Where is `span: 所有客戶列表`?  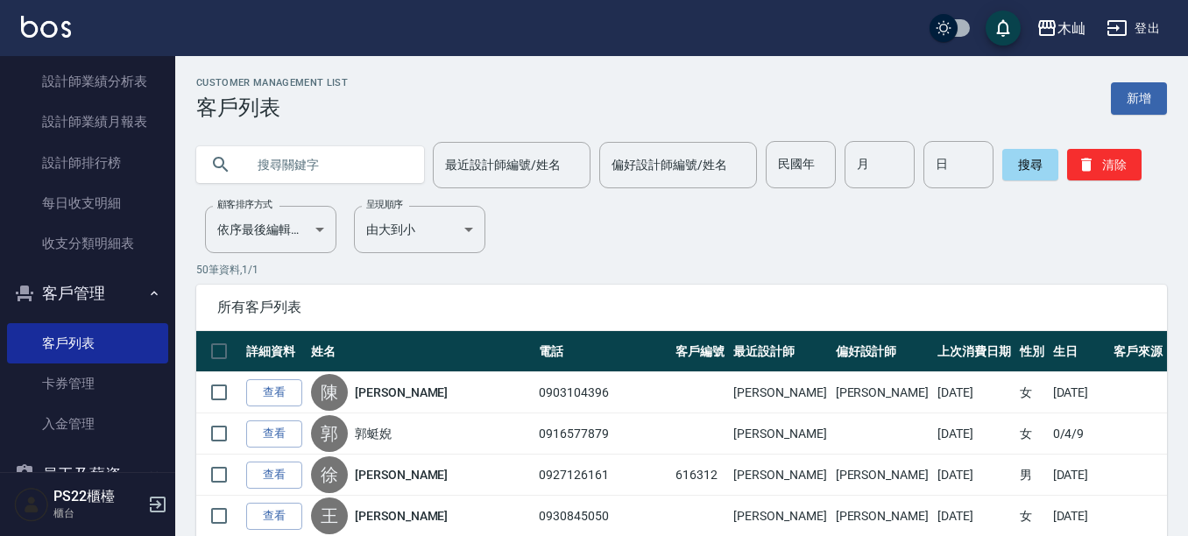 span: 所有客戶列表 is located at coordinates (682, 308).